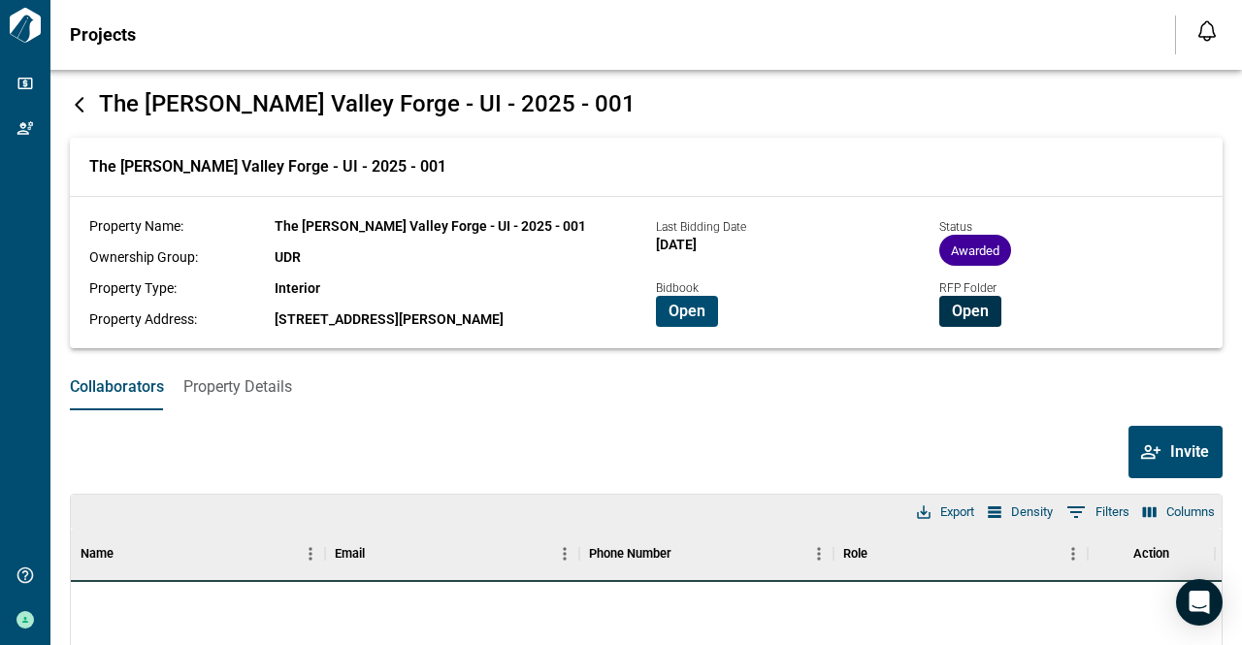 The image size is (1242, 645). Describe the element at coordinates (144, 257) in the screenshot. I see `span: Ownership Group:` at that location.